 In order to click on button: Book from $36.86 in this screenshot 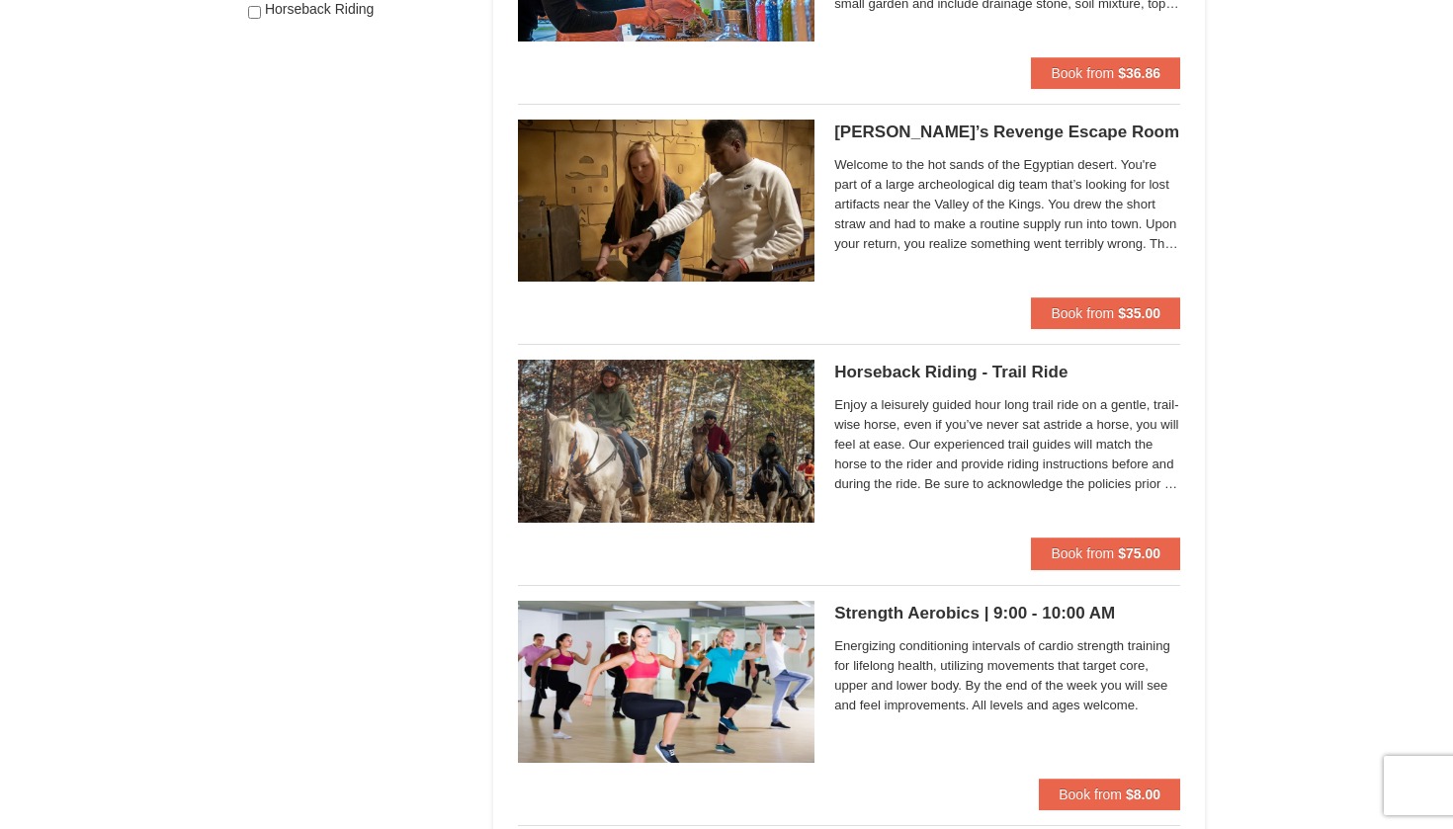, I will do `click(1105, 73)`.